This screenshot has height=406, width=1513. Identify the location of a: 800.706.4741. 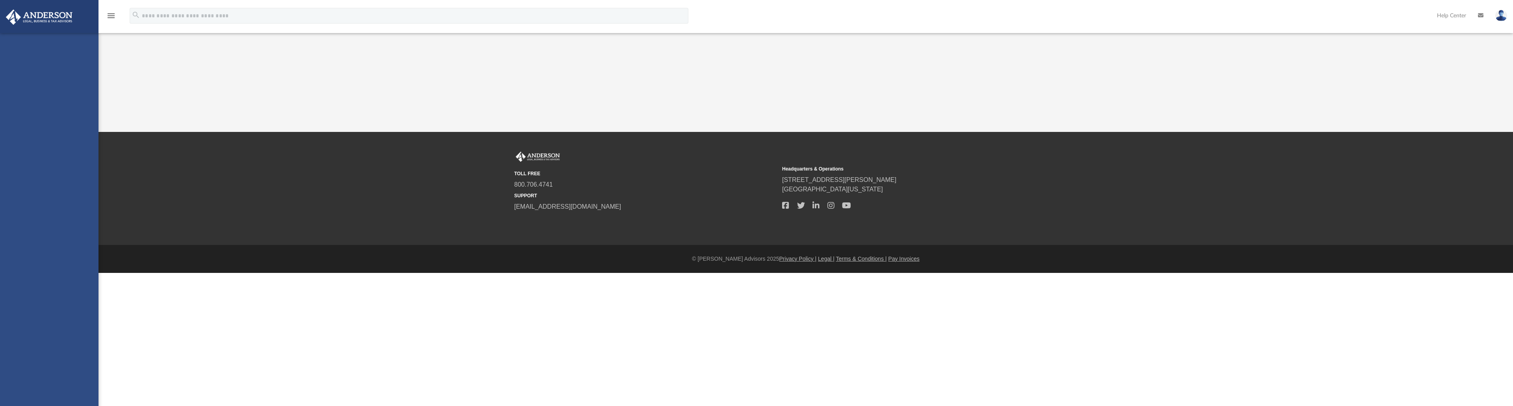
(533, 184).